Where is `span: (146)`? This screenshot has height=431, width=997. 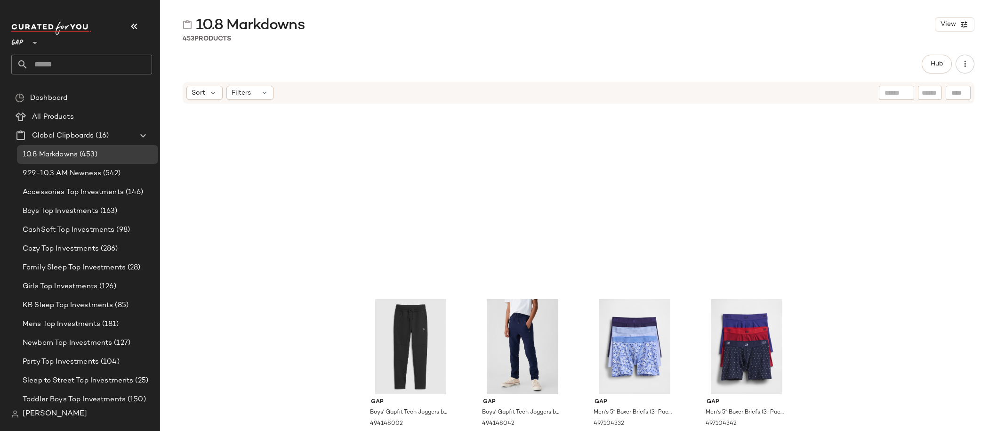 span: (146) is located at coordinates (134, 192).